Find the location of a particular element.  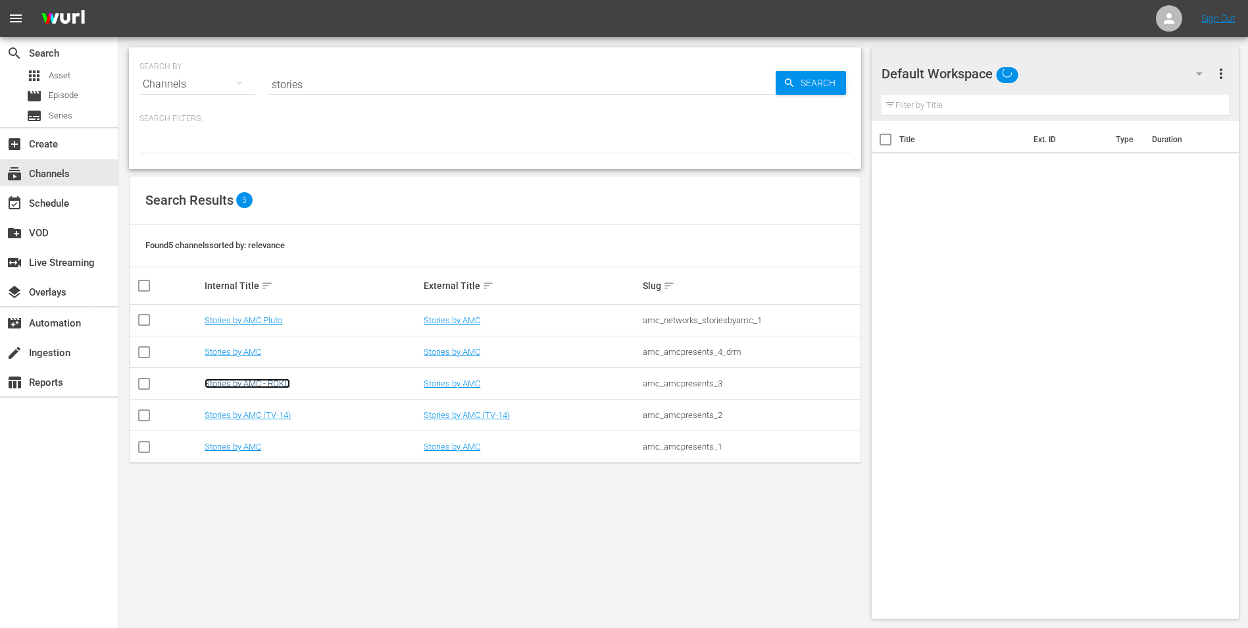

div: amc_amcpresents_4_drm is located at coordinates (750, 351).